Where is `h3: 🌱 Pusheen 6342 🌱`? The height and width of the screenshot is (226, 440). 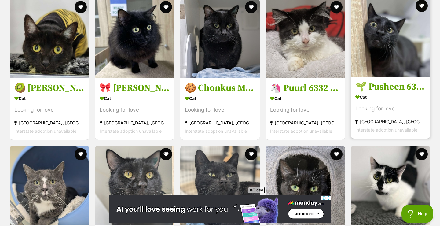
h3: 🌱 Pusheen 6342 🌱 is located at coordinates (391, 87).